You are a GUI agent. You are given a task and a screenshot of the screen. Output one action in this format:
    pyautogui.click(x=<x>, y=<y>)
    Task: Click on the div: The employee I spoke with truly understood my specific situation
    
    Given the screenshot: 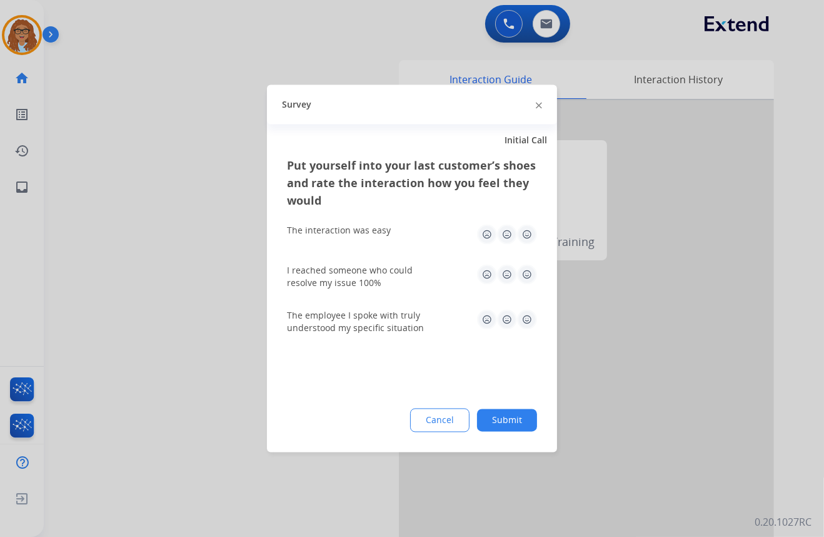 What is the action you would take?
    pyautogui.click(x=362, y=322)
    